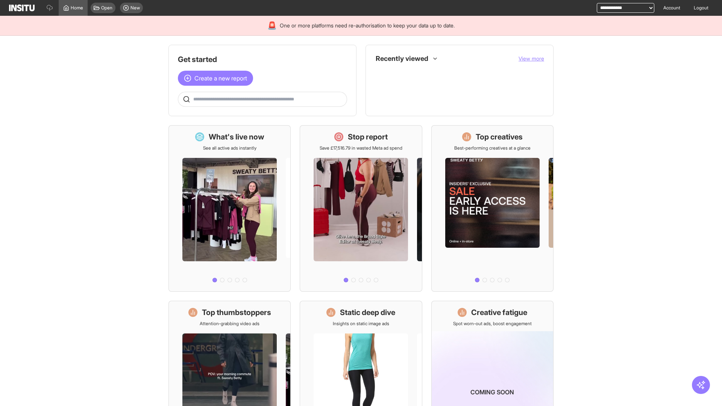 The width and height of the screenshot is (722, 406). Describe the element at coordinates (531, 59) in the screenshot. I see `button: View more` at that location.